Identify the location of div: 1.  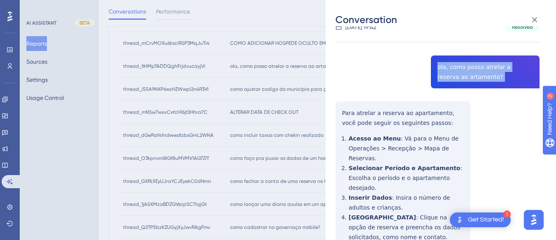
(507, 214).